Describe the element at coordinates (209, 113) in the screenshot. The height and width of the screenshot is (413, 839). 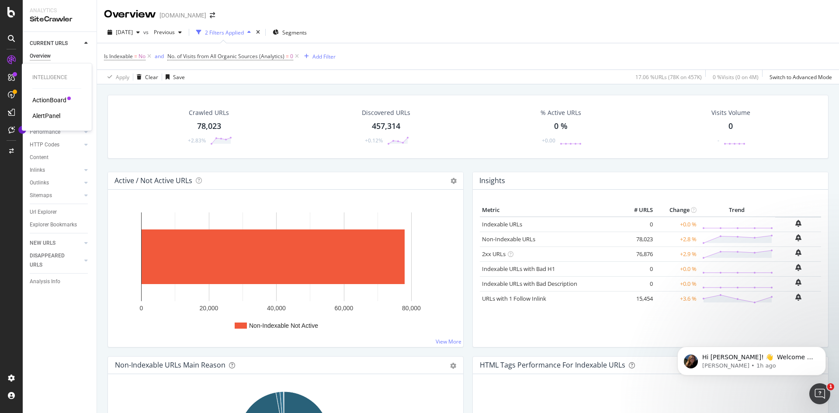
I see `div: Crawled URLs` at that location.